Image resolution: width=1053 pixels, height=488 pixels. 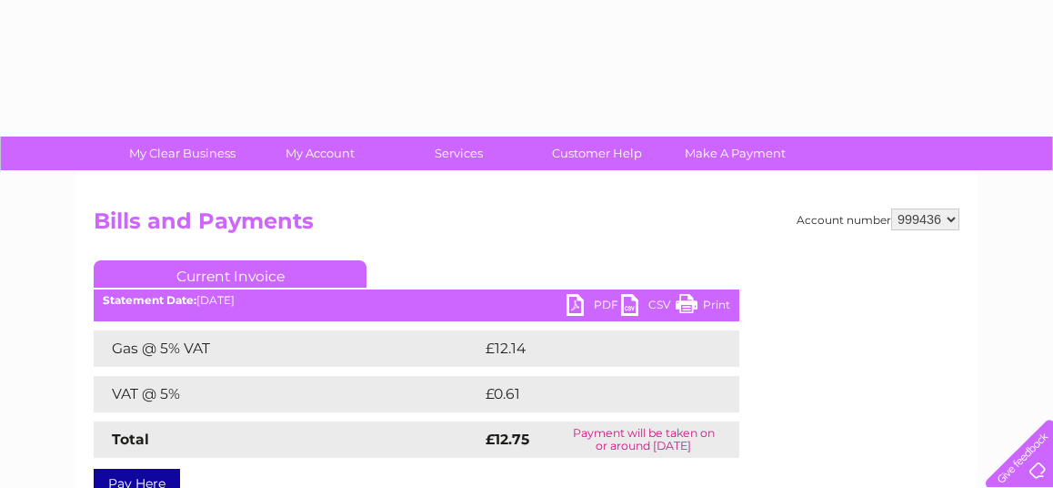 What do you see at coordinates (649, 307) in the screenshot?
I see `a: CSV` at bounding box center [649, 307].